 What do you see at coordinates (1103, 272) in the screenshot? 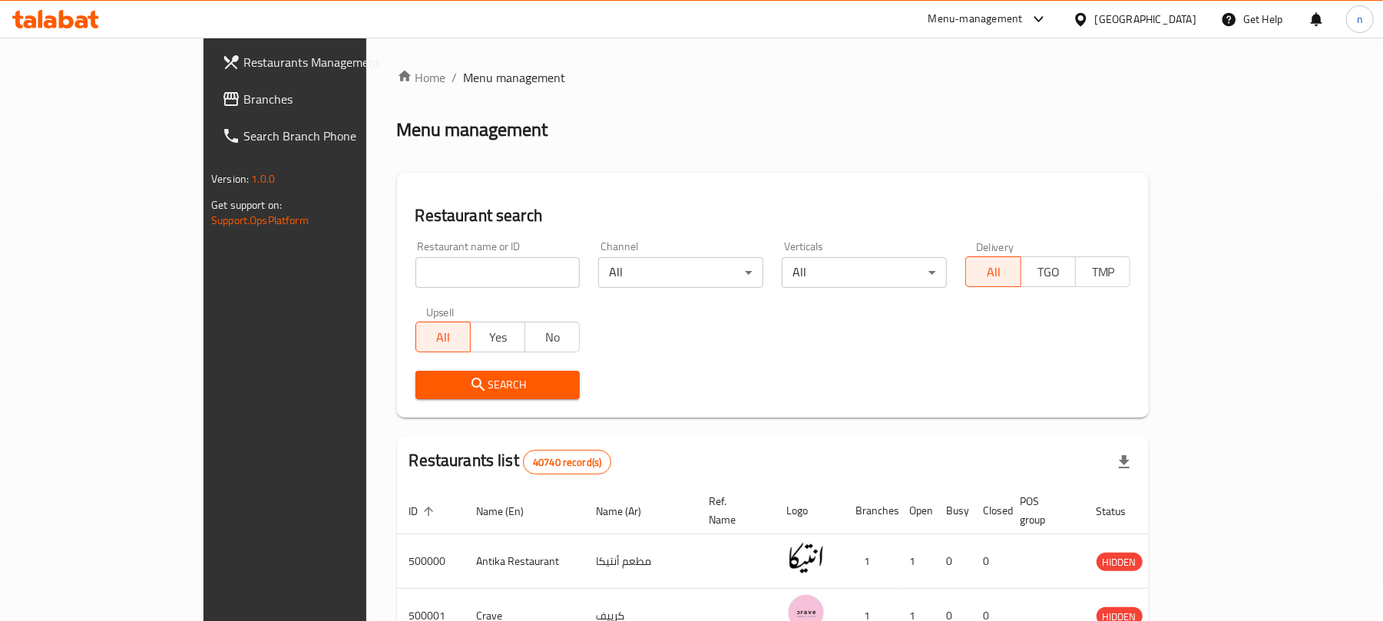
I see `span: TMP` at bounding box center [1103, 272].